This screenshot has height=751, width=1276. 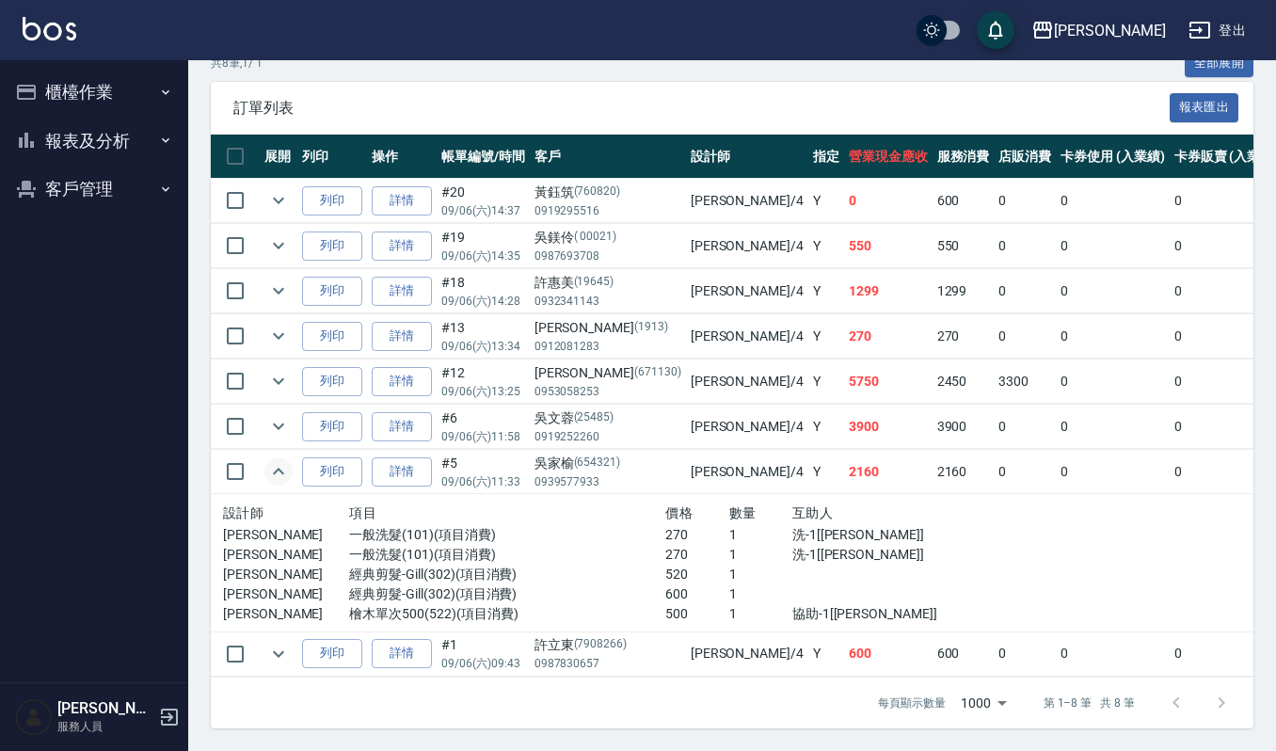 What do you see at coordinates (696, 554) in the screenshot?
I see `p: 270` at bounding box center [696, 554].